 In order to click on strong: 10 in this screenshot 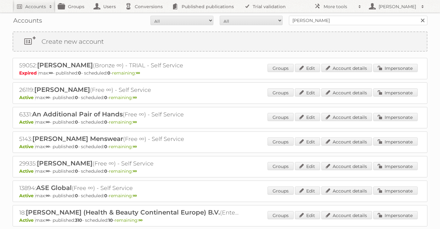, I will do `click(110, 220)`.